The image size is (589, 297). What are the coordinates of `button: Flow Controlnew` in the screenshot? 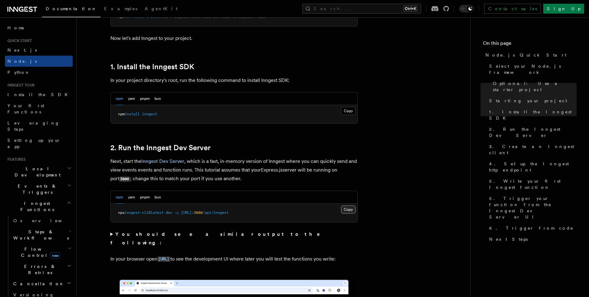 It's located at (42, 252).